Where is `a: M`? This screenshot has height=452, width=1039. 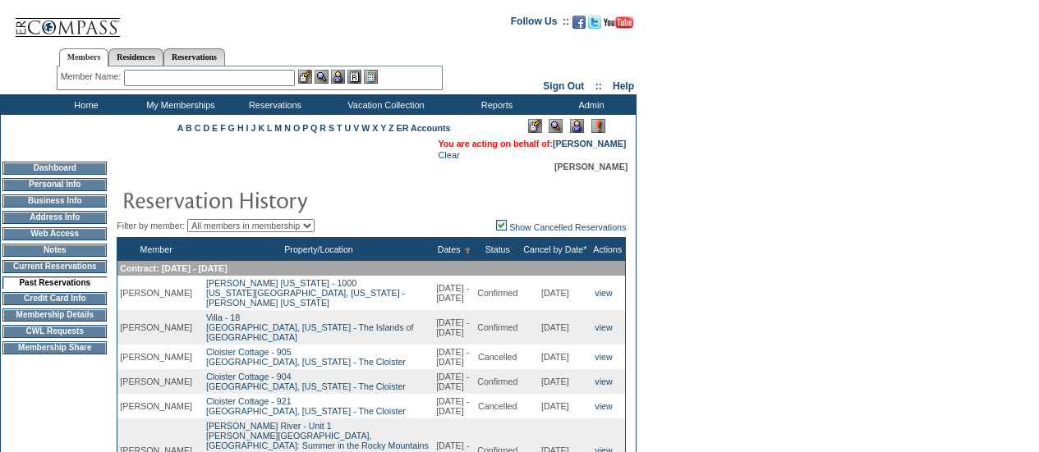
a: M is located at coordinates (278, 128).